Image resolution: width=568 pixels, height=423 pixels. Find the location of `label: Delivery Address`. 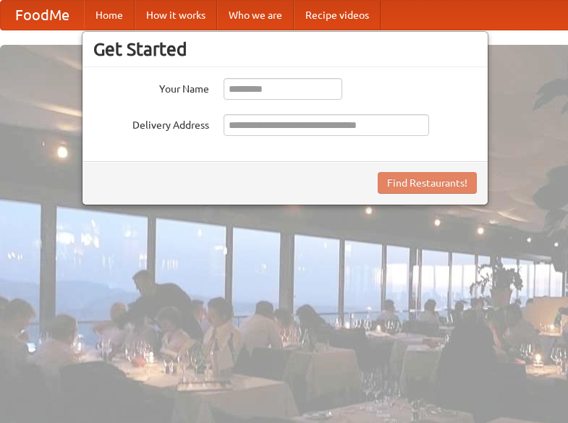

label: Delivery Address is located at coordinates (151, 123).